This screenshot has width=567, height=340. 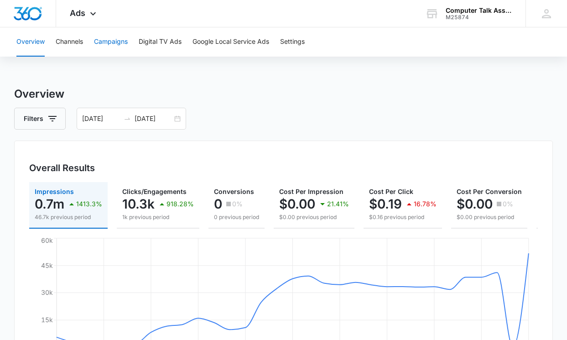 I want to click on span: Ads, so click(x=78, y=13).